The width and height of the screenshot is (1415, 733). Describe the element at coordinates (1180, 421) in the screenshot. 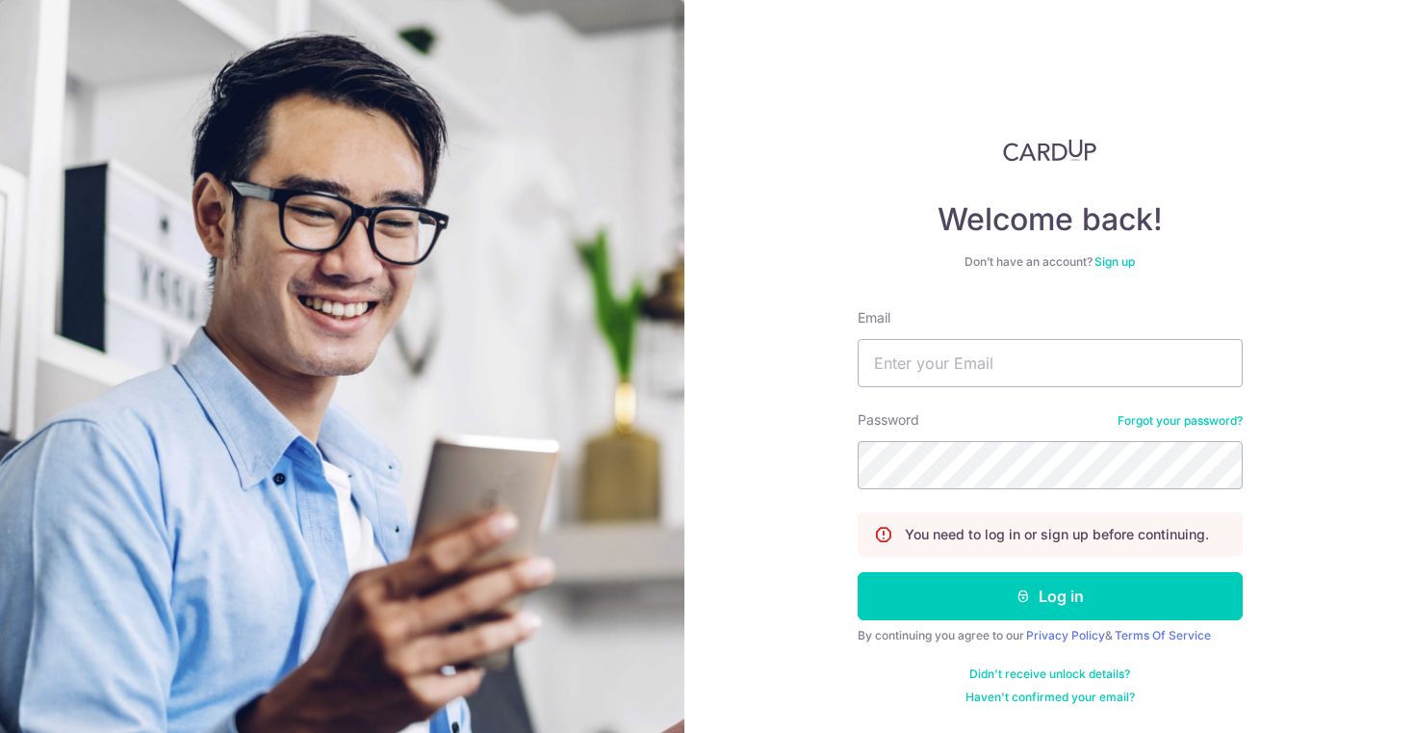

I see `a: Forgot your password?` at that location.